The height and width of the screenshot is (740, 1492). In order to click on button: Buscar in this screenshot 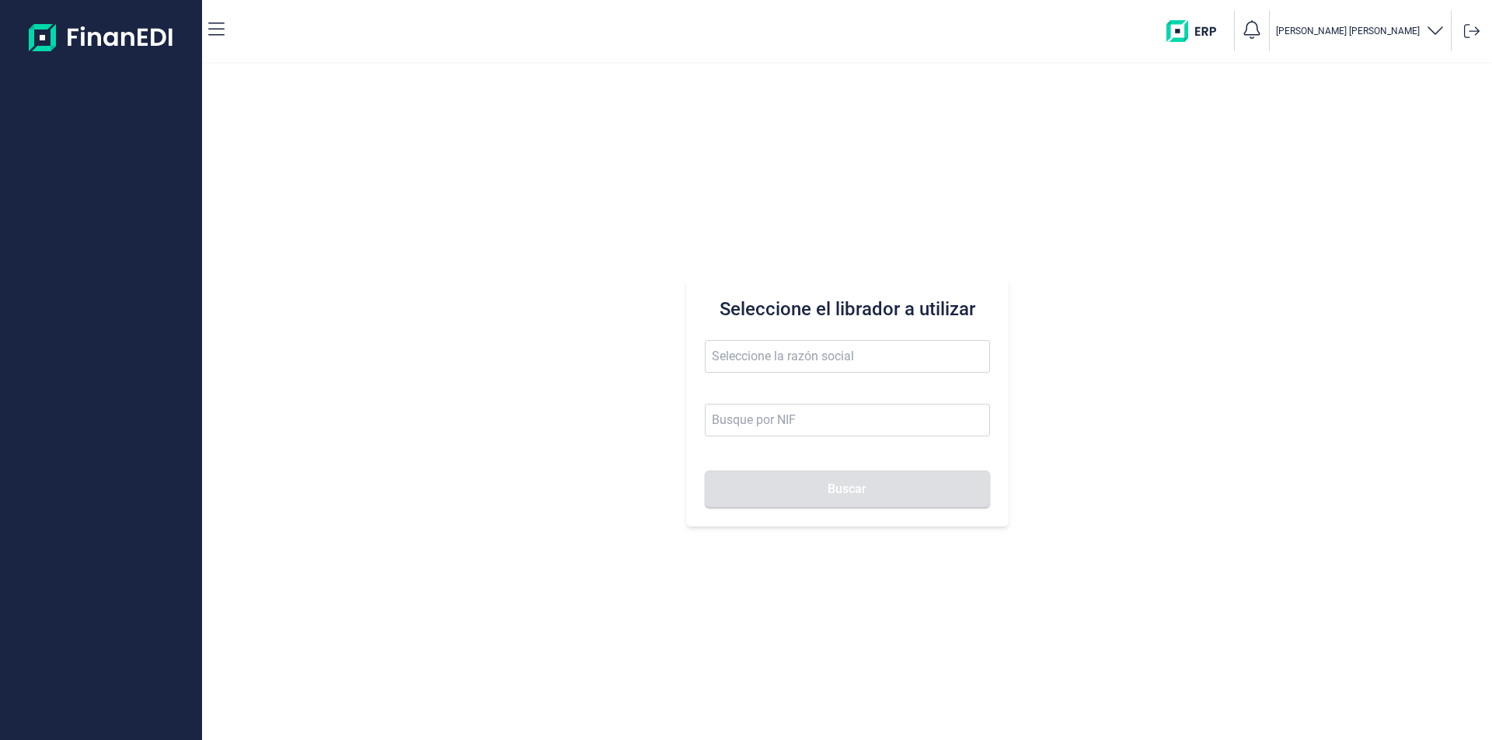, I will do `click(847, 489)`.